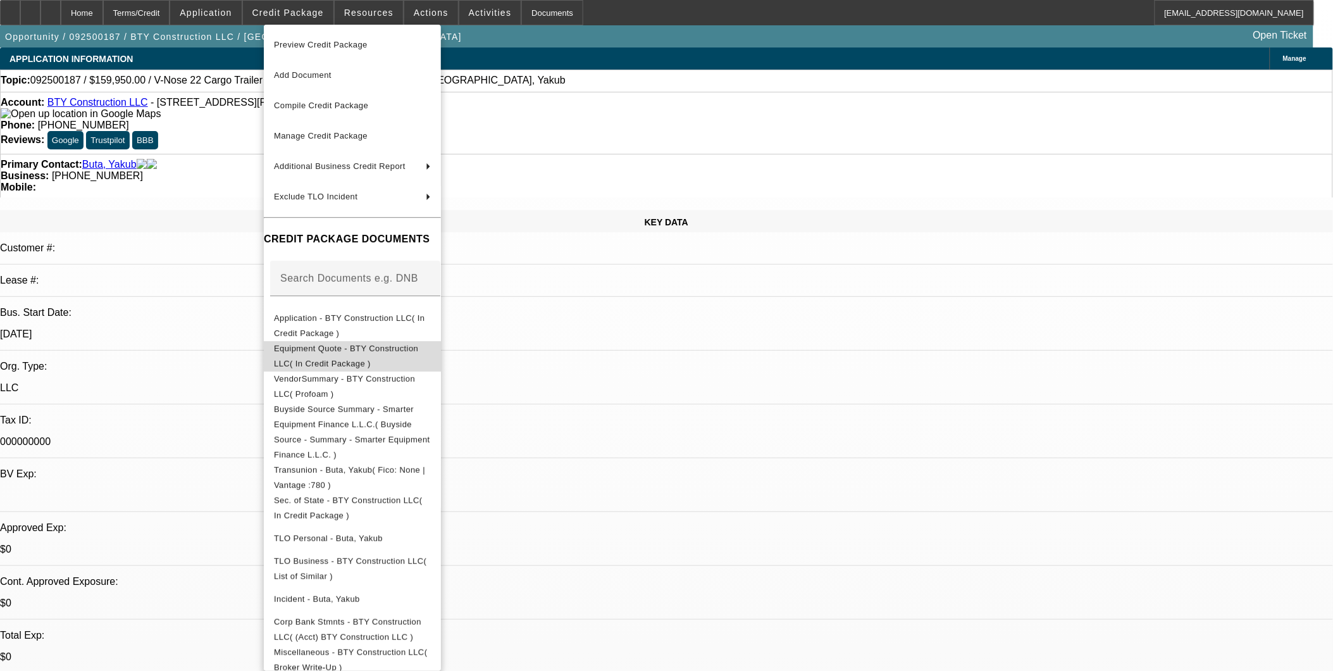 Image resolution: width=1333 pixels, height=671 pixels. What do you see at coordinates (352, 538) in the screenshot?
I see `button: TLO Personal - Buta, Yakub` at bounding box center [352, 538].